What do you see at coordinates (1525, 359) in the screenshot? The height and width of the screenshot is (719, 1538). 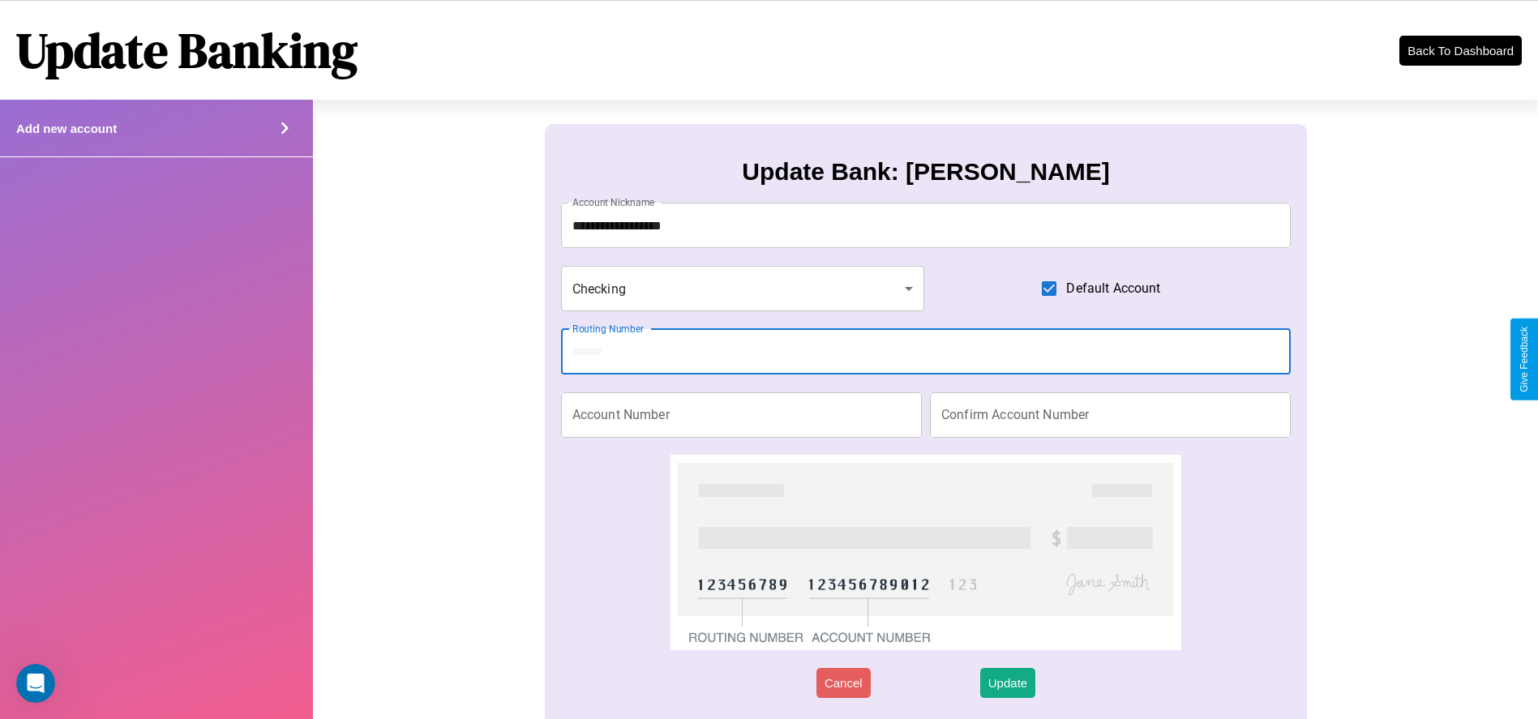 I see `div: Give Feedback` at bounding box center [1525, 359].